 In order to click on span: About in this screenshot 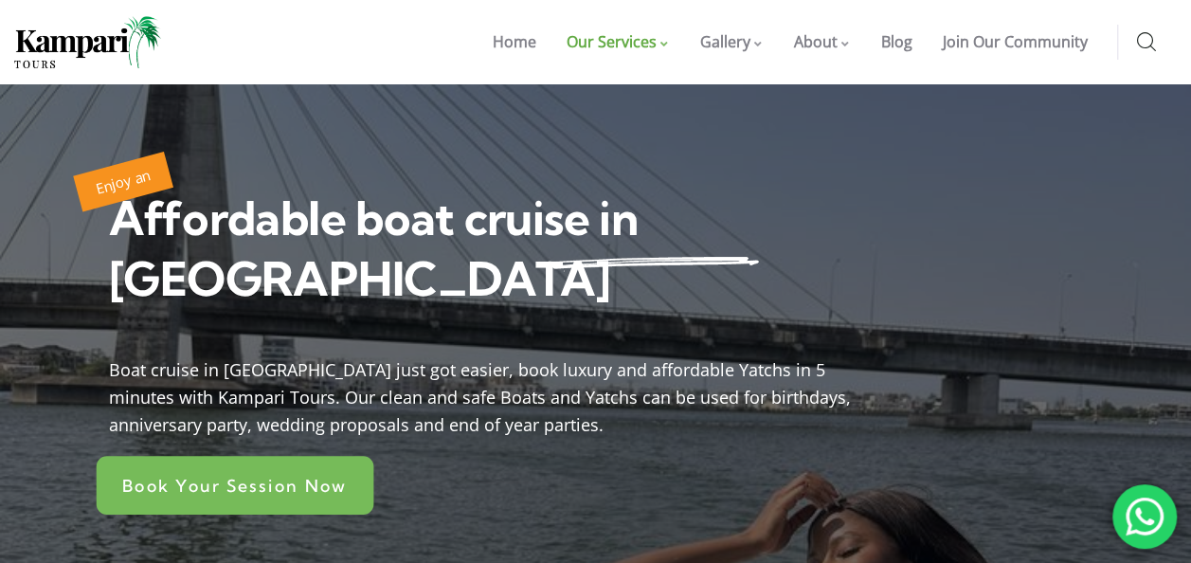, I will do `click(816, 42)`.